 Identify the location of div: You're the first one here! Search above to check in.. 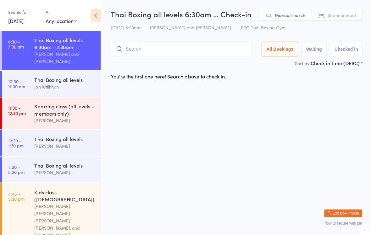
(168, 76).